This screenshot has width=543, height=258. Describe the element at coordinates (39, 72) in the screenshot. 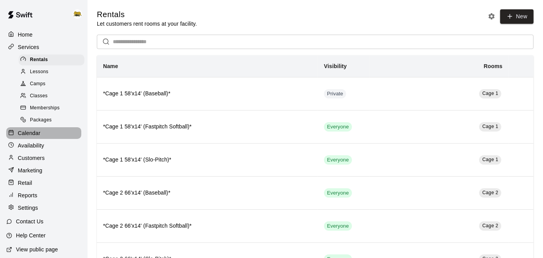

I see `span: Lessons` at that location.